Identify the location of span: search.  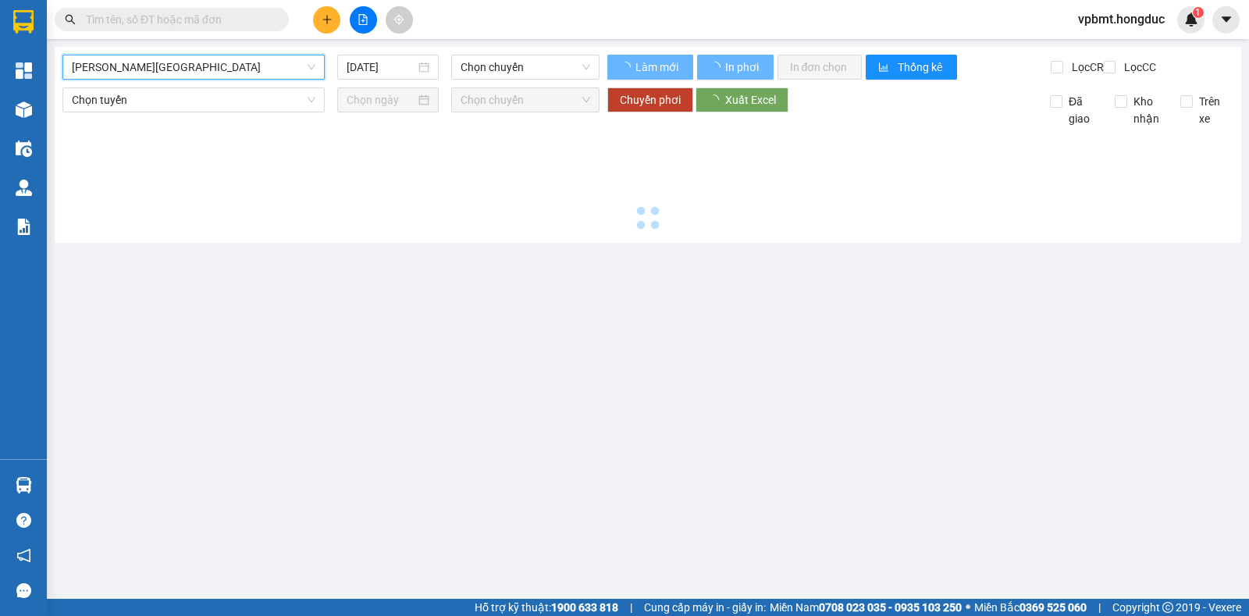
(70, 20).